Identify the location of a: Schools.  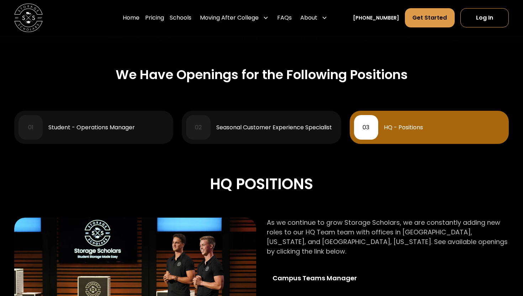
(180, 18).